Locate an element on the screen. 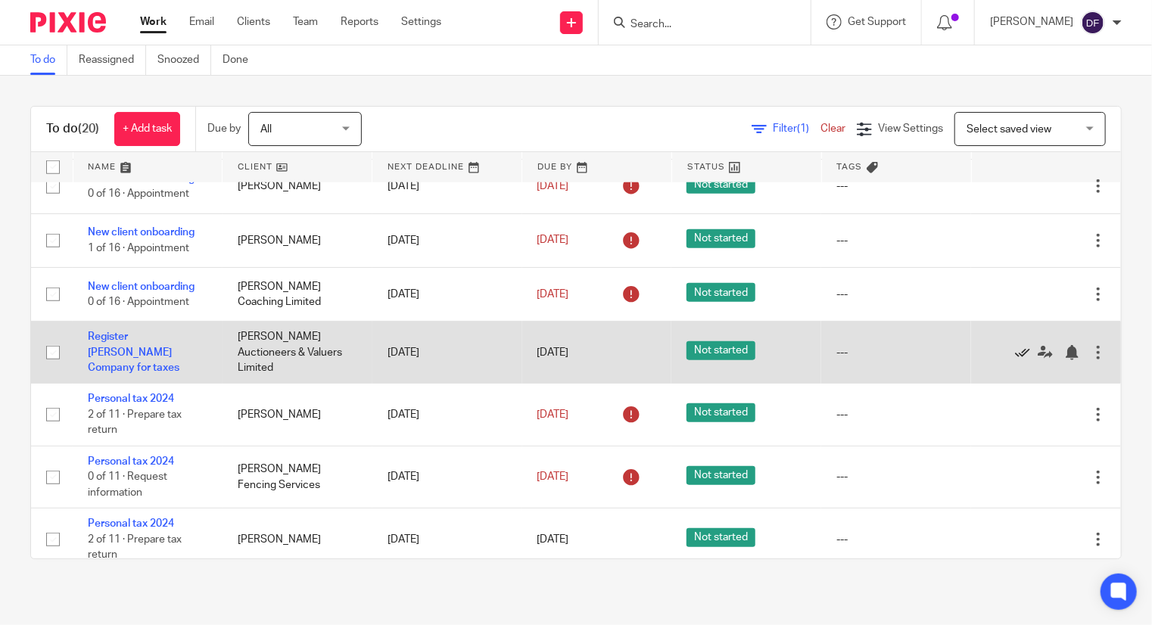 The image size is (1152, 625). img: Pixie is located at coordinates (68, 22).